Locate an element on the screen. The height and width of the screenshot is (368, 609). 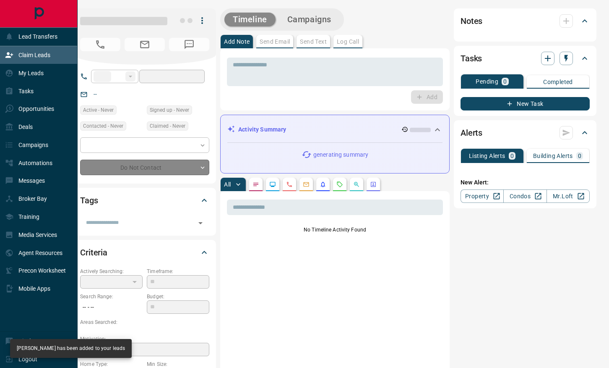
h2: Alerts is located at coordinates (472, 133).